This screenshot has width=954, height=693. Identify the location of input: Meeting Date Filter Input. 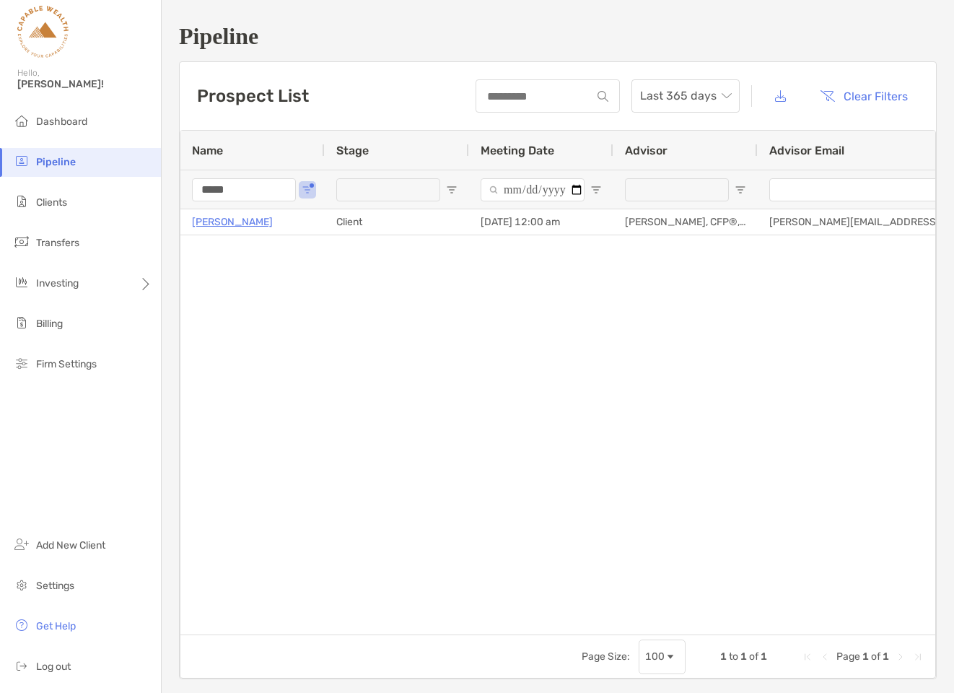
(533, 190).